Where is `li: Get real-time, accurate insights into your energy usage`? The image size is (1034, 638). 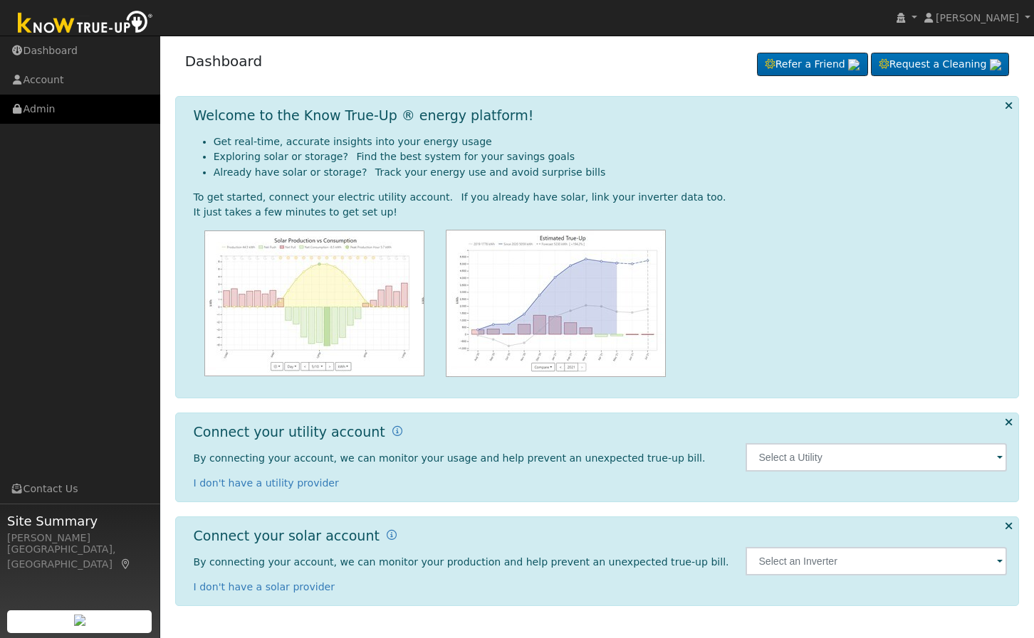 li: Get real-time, accurate insights into your energy usage is located at coordinates (610, 142).